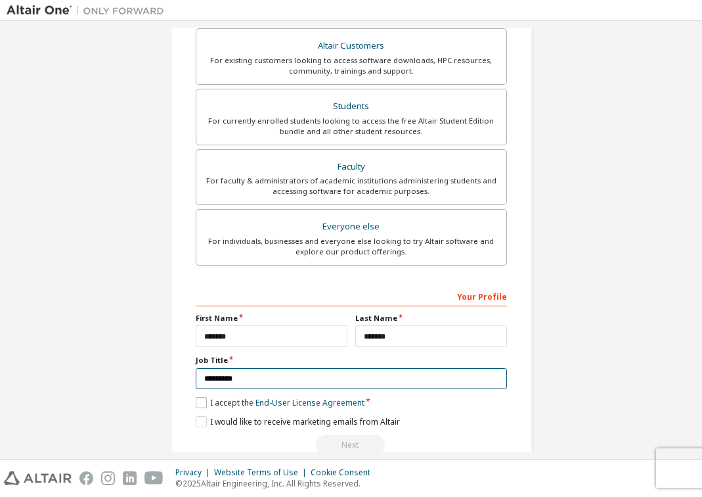  Describe the element at coordinates (262, 472) in the screenshot. I see `div: Website Terms of Use` at that location.